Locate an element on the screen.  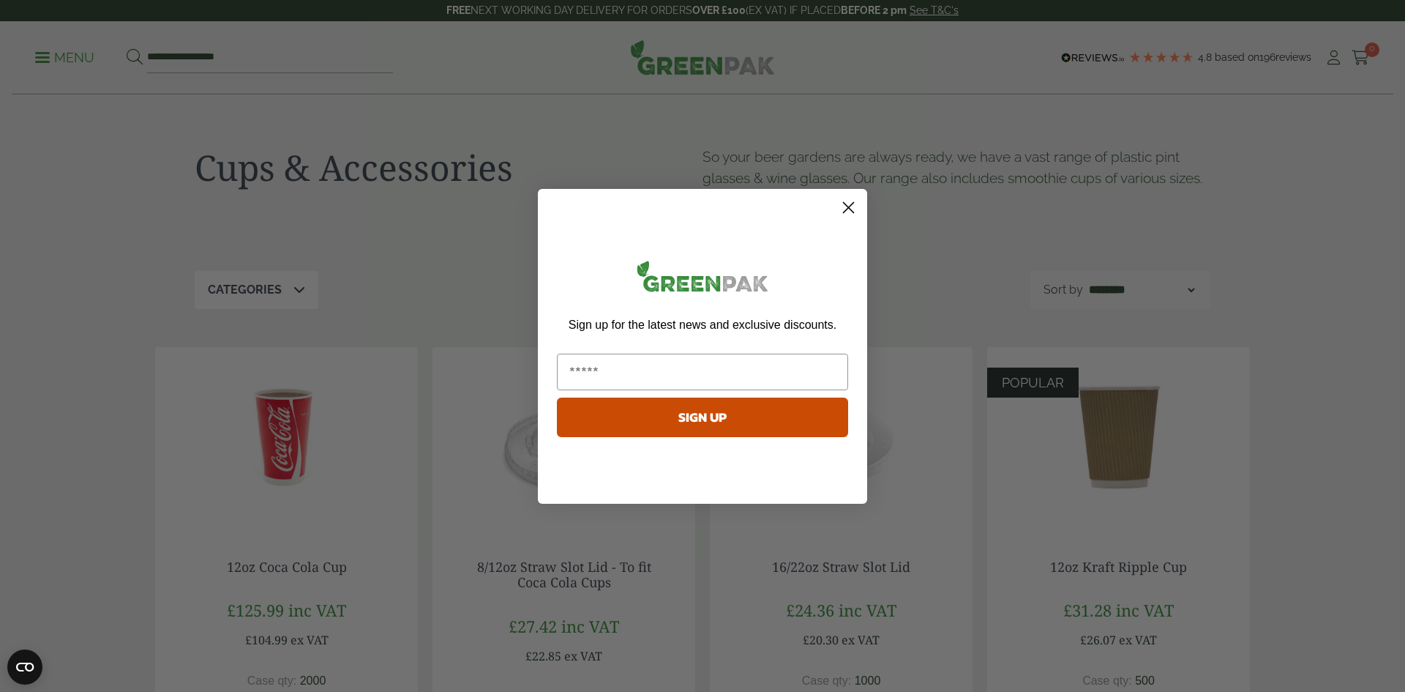
button: Close dialog is located at coordinates (848, 207).